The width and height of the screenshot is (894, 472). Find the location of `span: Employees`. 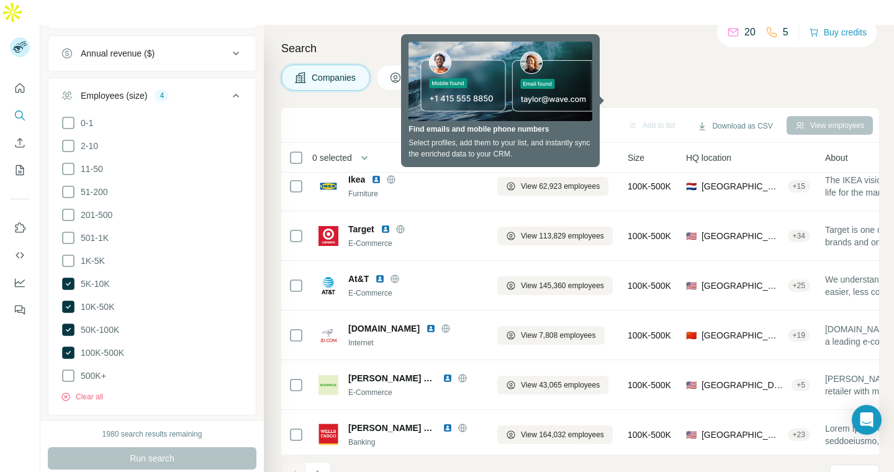

span: Employees is located at coordinates (519, 158).